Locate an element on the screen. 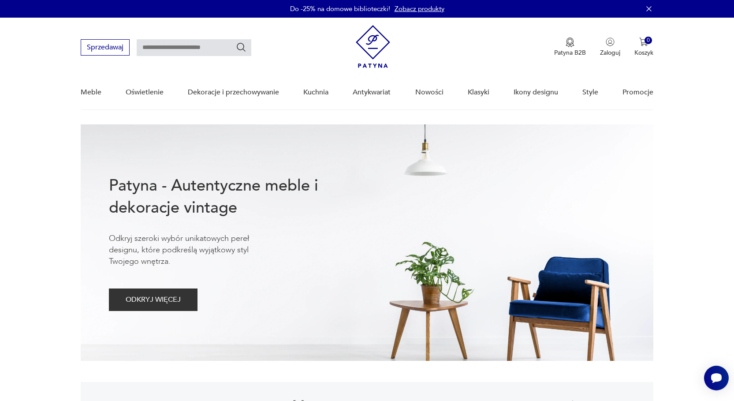 The width and height of the screenshot is (734, 401). img: Ikona medalu is located at coordinates (570, 42).